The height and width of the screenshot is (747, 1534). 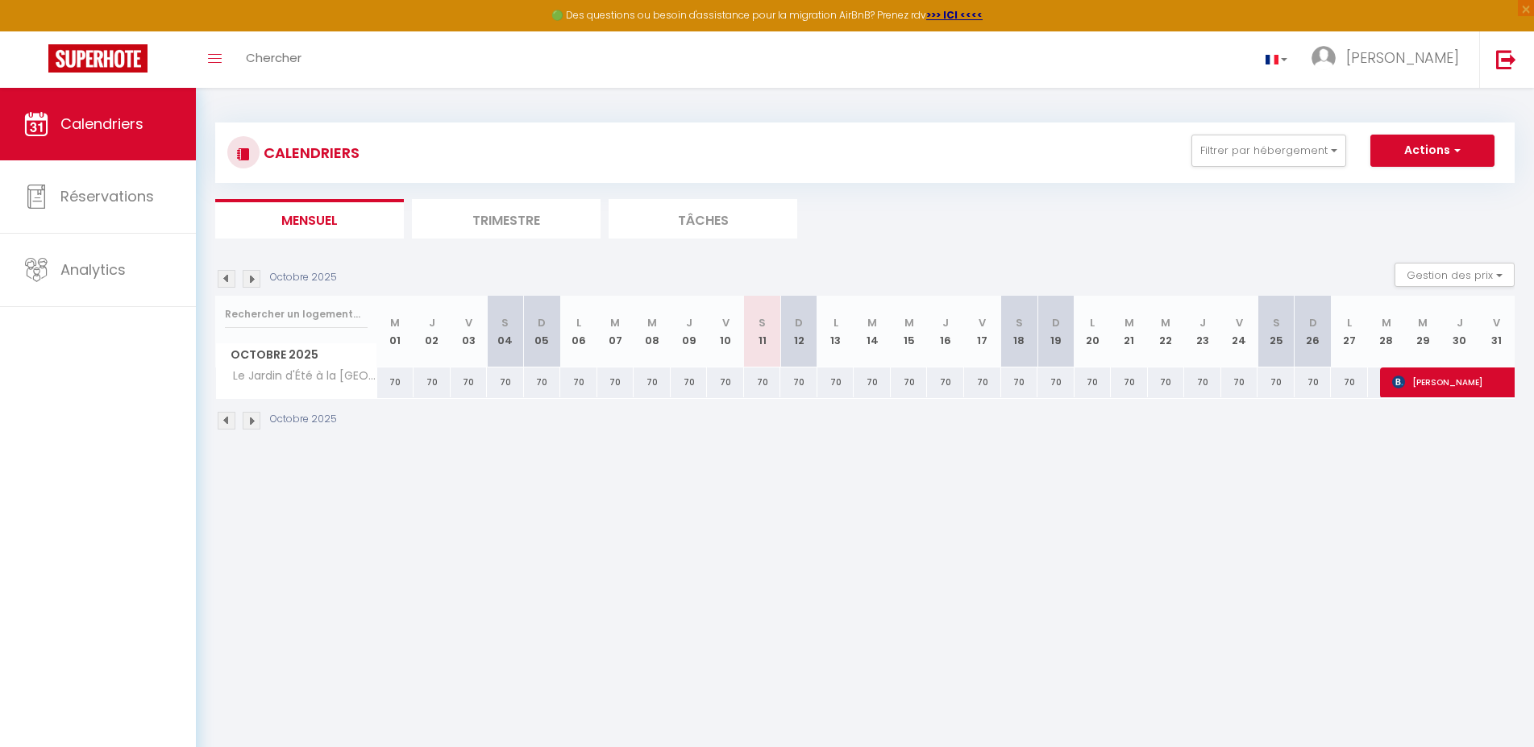 I want to click on th: 01, so click(x=396, y=331).